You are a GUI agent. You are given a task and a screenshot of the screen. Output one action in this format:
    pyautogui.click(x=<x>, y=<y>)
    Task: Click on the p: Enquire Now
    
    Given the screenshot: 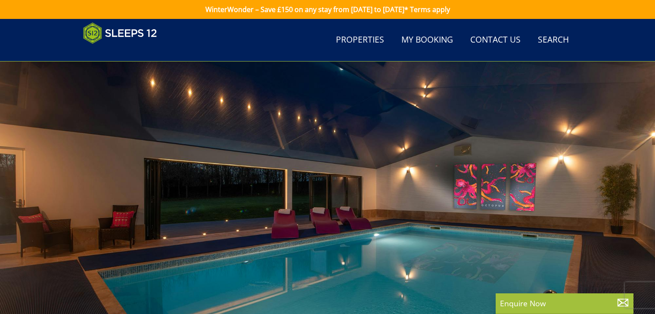 What is the action you would take?
    pyautogui.click(x=564, y=303)
    